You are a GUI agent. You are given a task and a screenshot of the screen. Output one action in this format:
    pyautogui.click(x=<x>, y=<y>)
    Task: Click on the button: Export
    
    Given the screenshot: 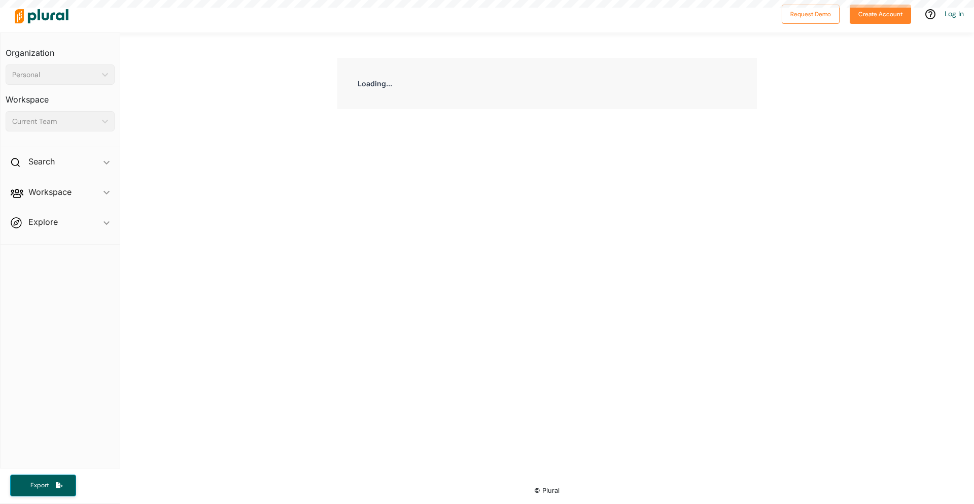 What is the action you would take?
    pyautogui.click(x=43, y=485)
    